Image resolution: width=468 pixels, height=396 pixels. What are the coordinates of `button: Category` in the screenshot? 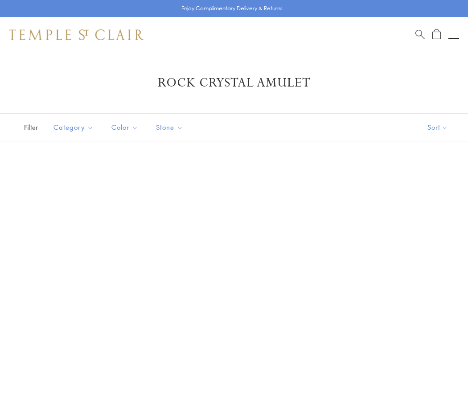 It's located at (73, 127).